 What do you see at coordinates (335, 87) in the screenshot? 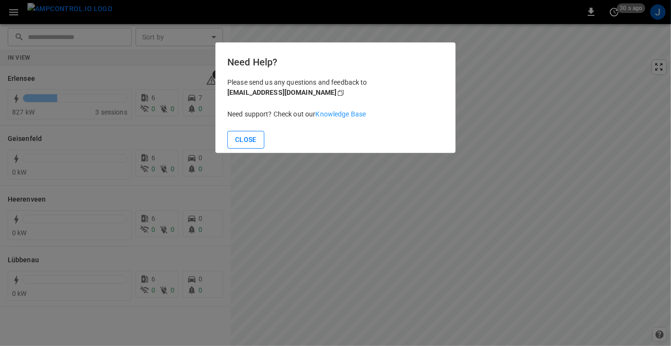
I see `p: Please send us any questions and feedback to` at bounding box center [335, 87].